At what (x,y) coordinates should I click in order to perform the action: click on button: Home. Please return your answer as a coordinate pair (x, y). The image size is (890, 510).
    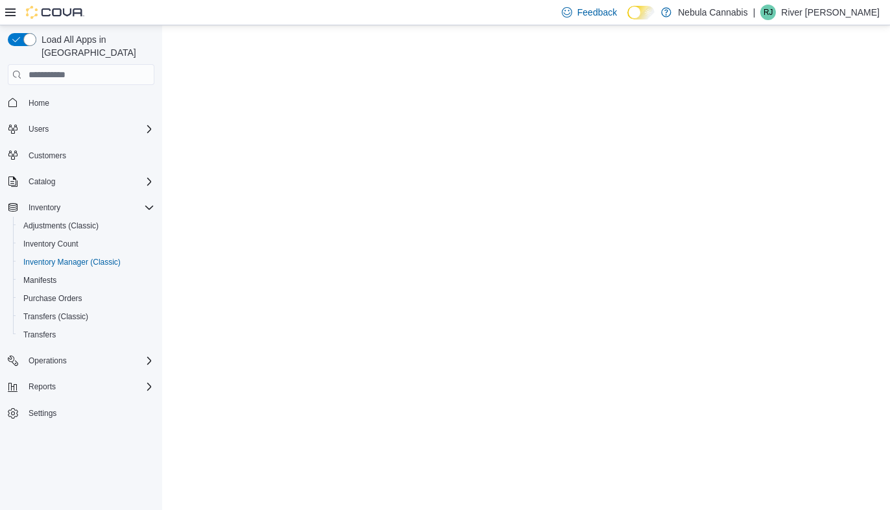
    Looking at the image, I should click on (81, 102).